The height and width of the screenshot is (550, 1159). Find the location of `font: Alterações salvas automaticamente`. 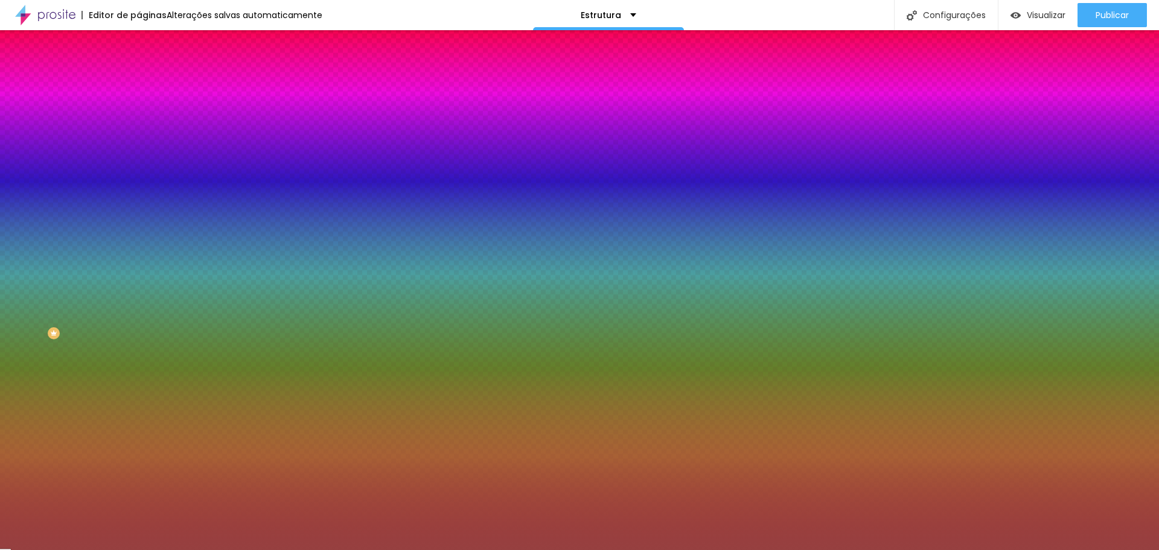

font: Alterações salvas automaticamente is located at coordinates (244, 15).